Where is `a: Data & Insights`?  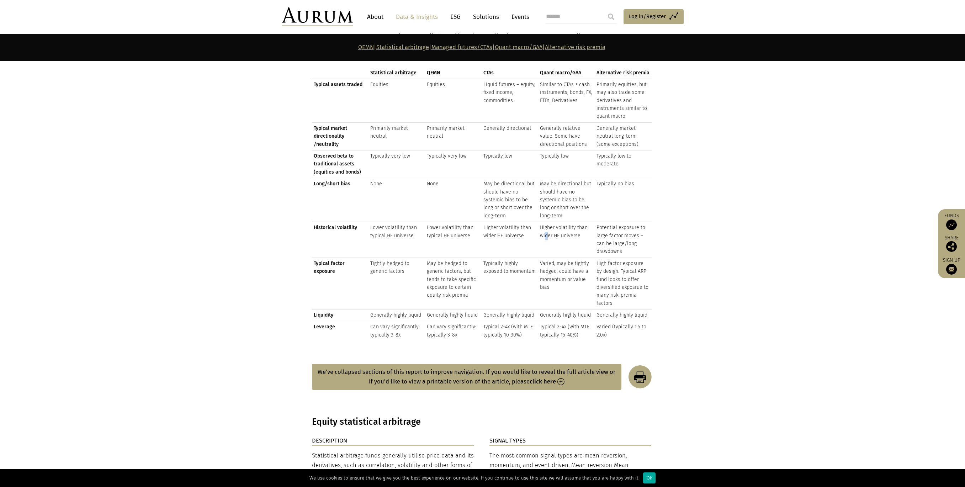
a: Data & Insights is located at coordinates (417, 17).